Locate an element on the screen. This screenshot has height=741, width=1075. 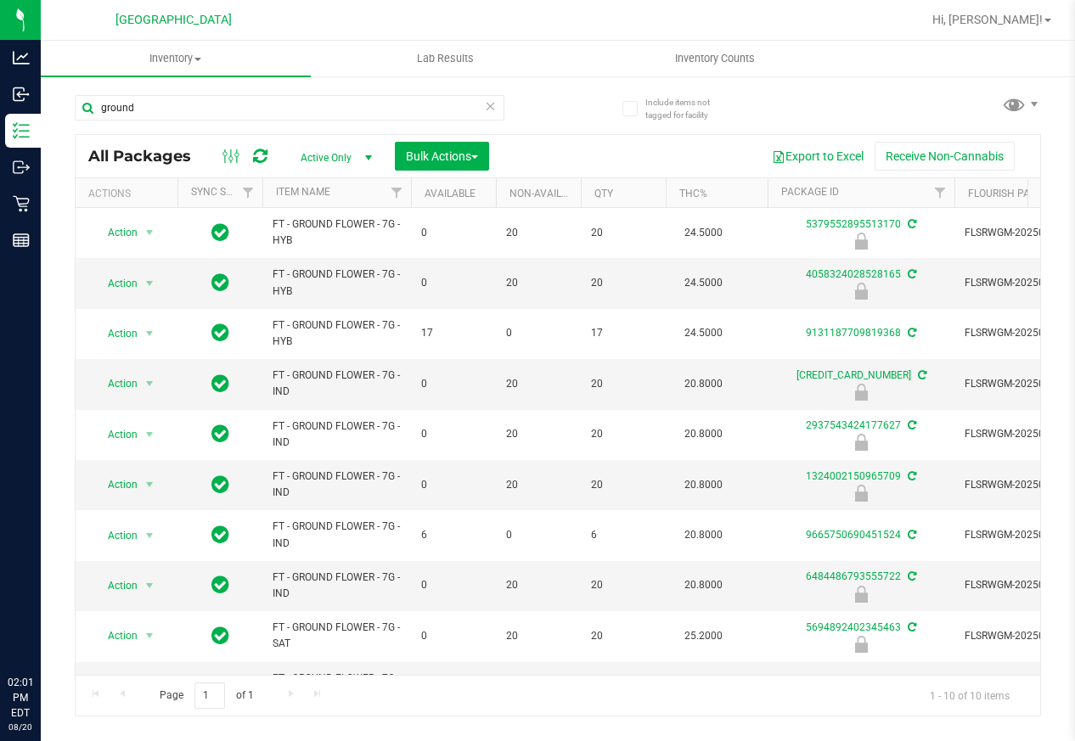
span: Inventory is located at coordinates (176, 59).